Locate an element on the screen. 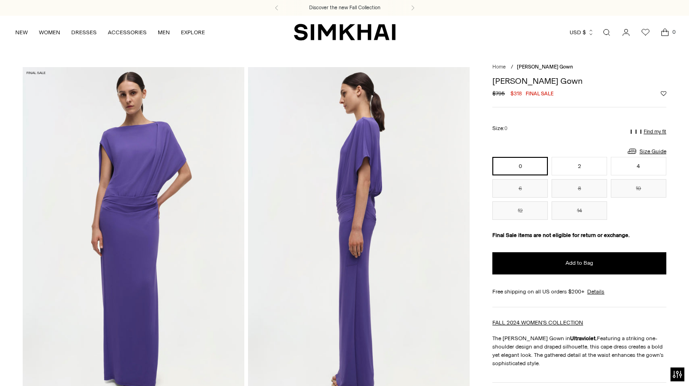  a: Open cart modal is located at coordinates (665, 32).